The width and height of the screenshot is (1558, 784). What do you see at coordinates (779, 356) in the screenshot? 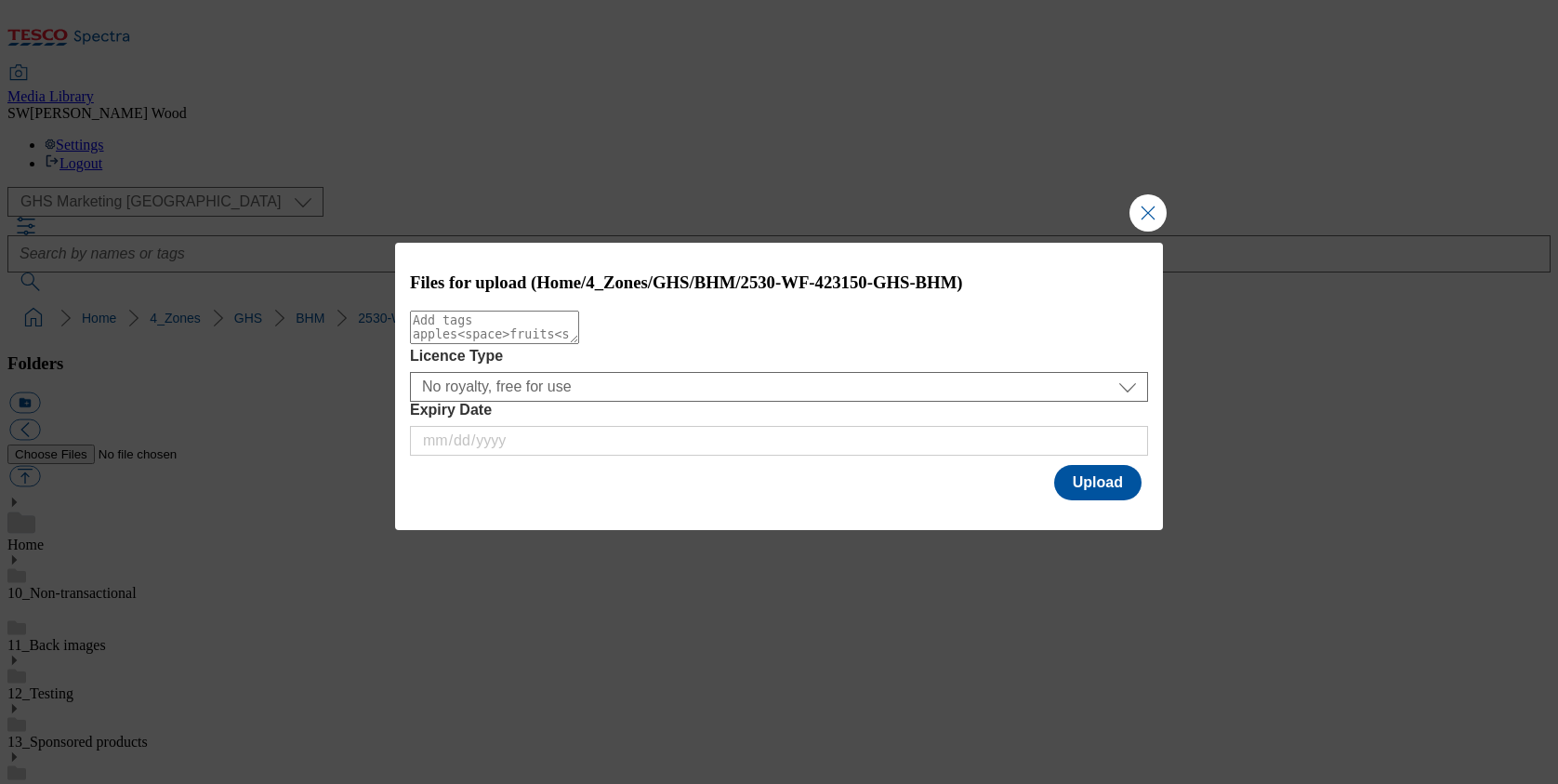
I see `label: Licence Type` at bounding box center [779, 356].